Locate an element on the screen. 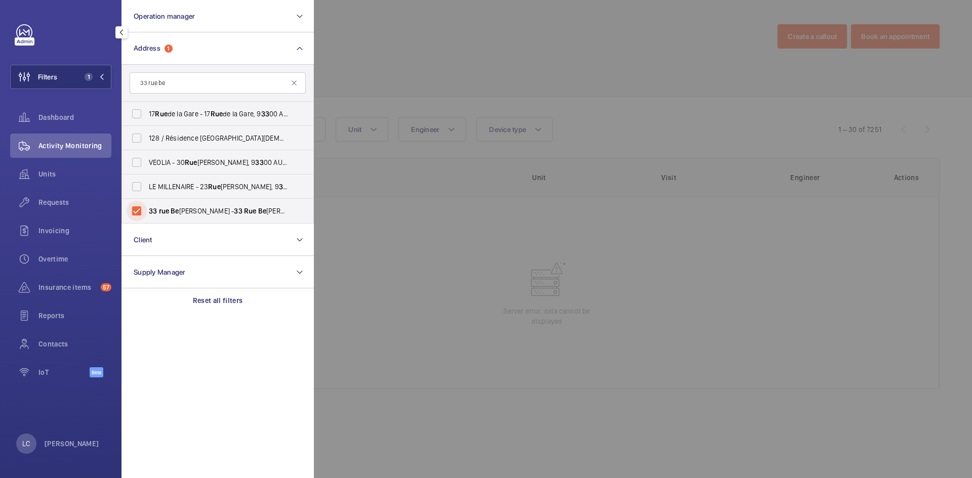  span: Invoicing is located at coordinates (75, 231).